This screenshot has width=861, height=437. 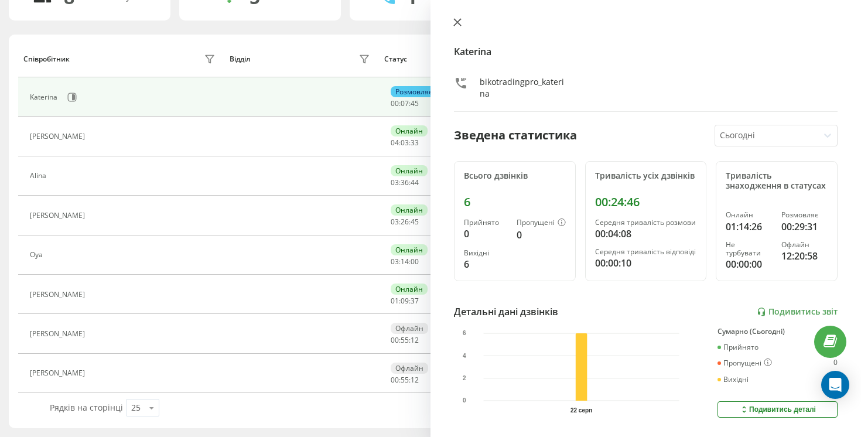 I want to click on span: 04, so click(x=395, y=142).